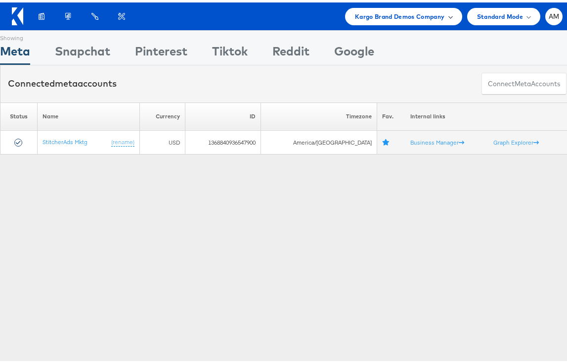 This screenshot has width=567, height=363. I want to click on td: USD, so click(163, 140).